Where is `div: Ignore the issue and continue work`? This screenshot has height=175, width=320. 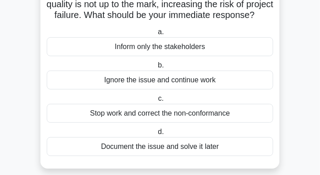 div: Ignore the issue and continue work is located at coordinates (160, 80).